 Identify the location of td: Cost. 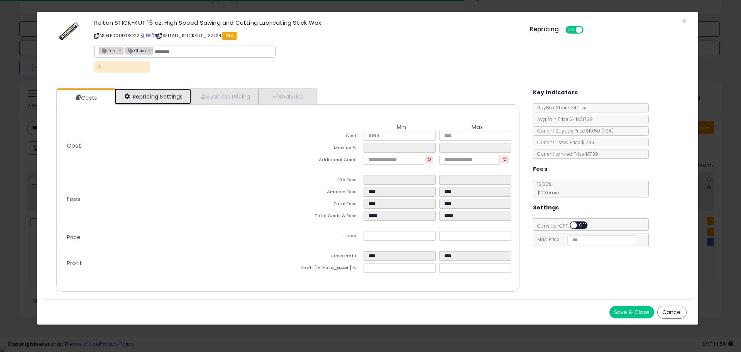
(326, 137).